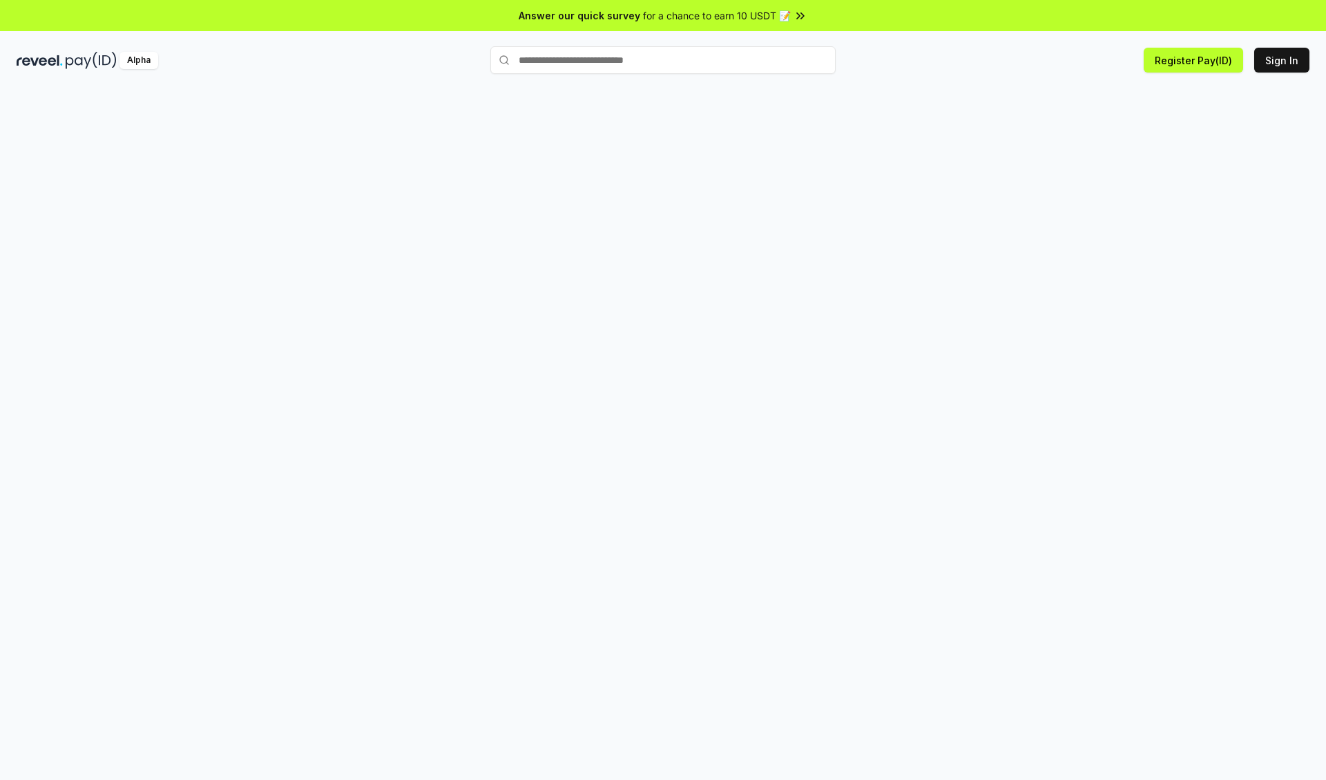 The width and height of the screenshot is (1326, 780). Describe the element at coordinates (1282, 60) in the screenshot. I see `button: Sign In` at that location.